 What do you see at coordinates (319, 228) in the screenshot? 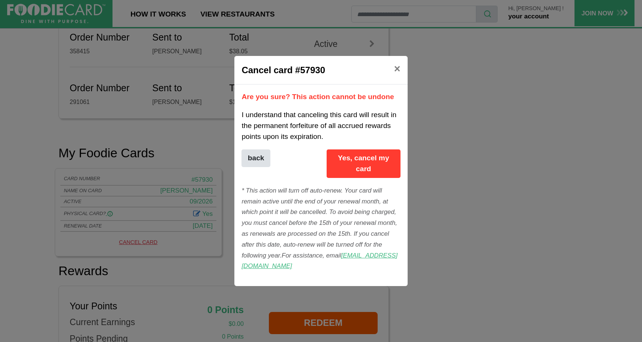
I see `i: * This action will turn off auto-renew. Your card will remain active until the end of your renewa...` at bounding box center [319, 228].